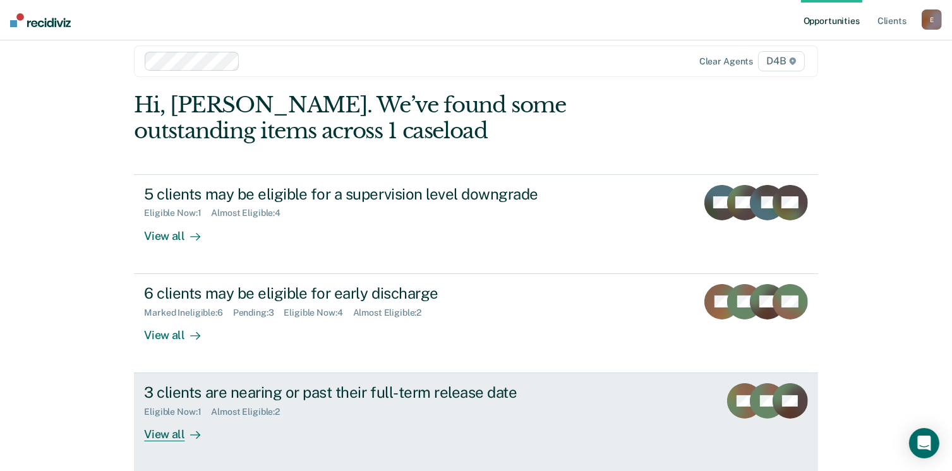 This screenshot has width=952, height=471. Describe the element at coordinates (188, 313) in the screenshot. I see `div: Marked Ineligible : 6` at that location.